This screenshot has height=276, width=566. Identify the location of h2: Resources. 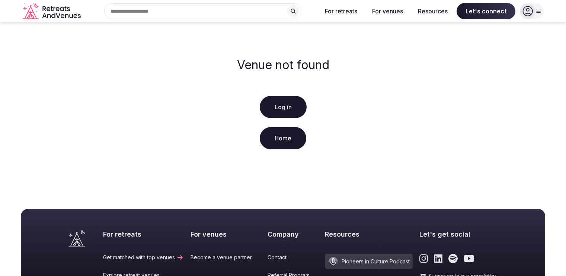
(369, 234).